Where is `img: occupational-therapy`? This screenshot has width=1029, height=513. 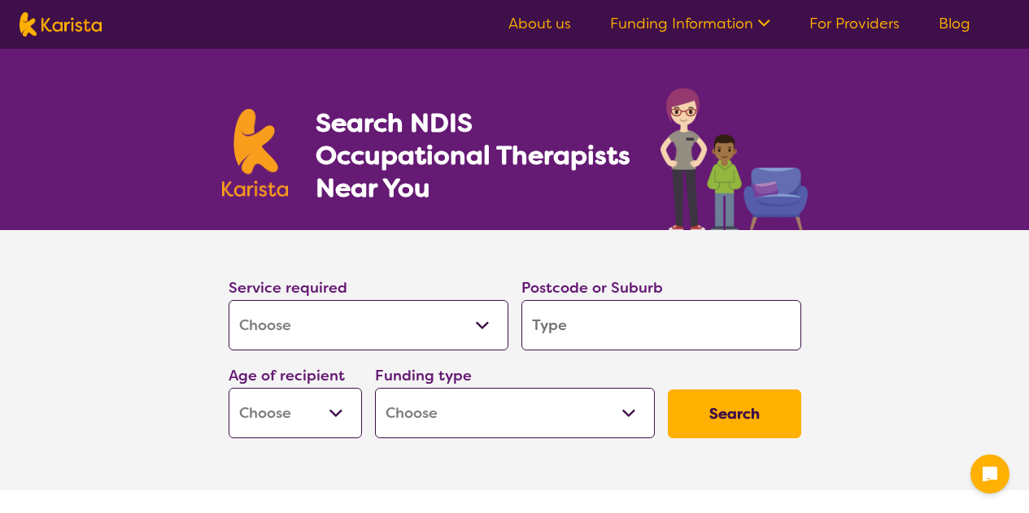
img: occupational-therapy is located at coordinates (734, 159).